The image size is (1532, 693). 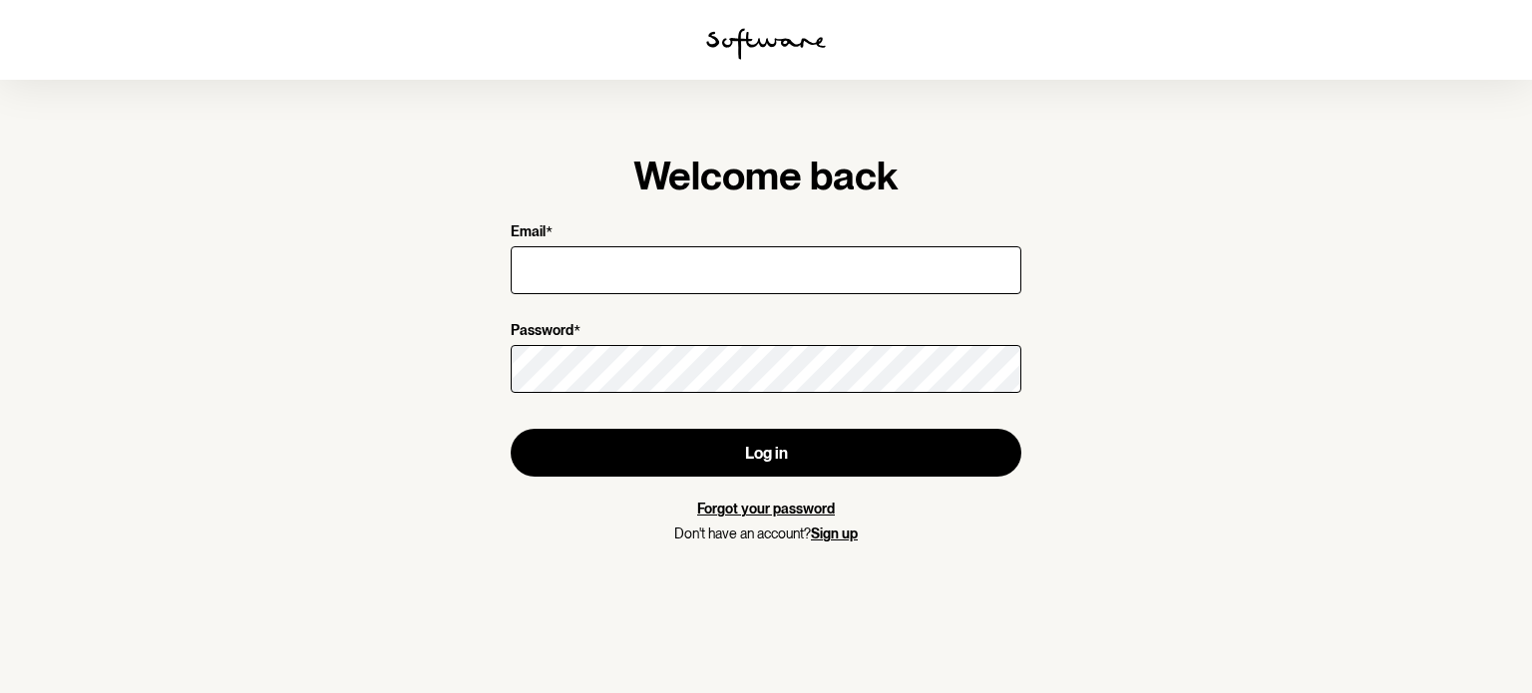 I want to click on p: Don't have an account?, so click(x=766, y=534).